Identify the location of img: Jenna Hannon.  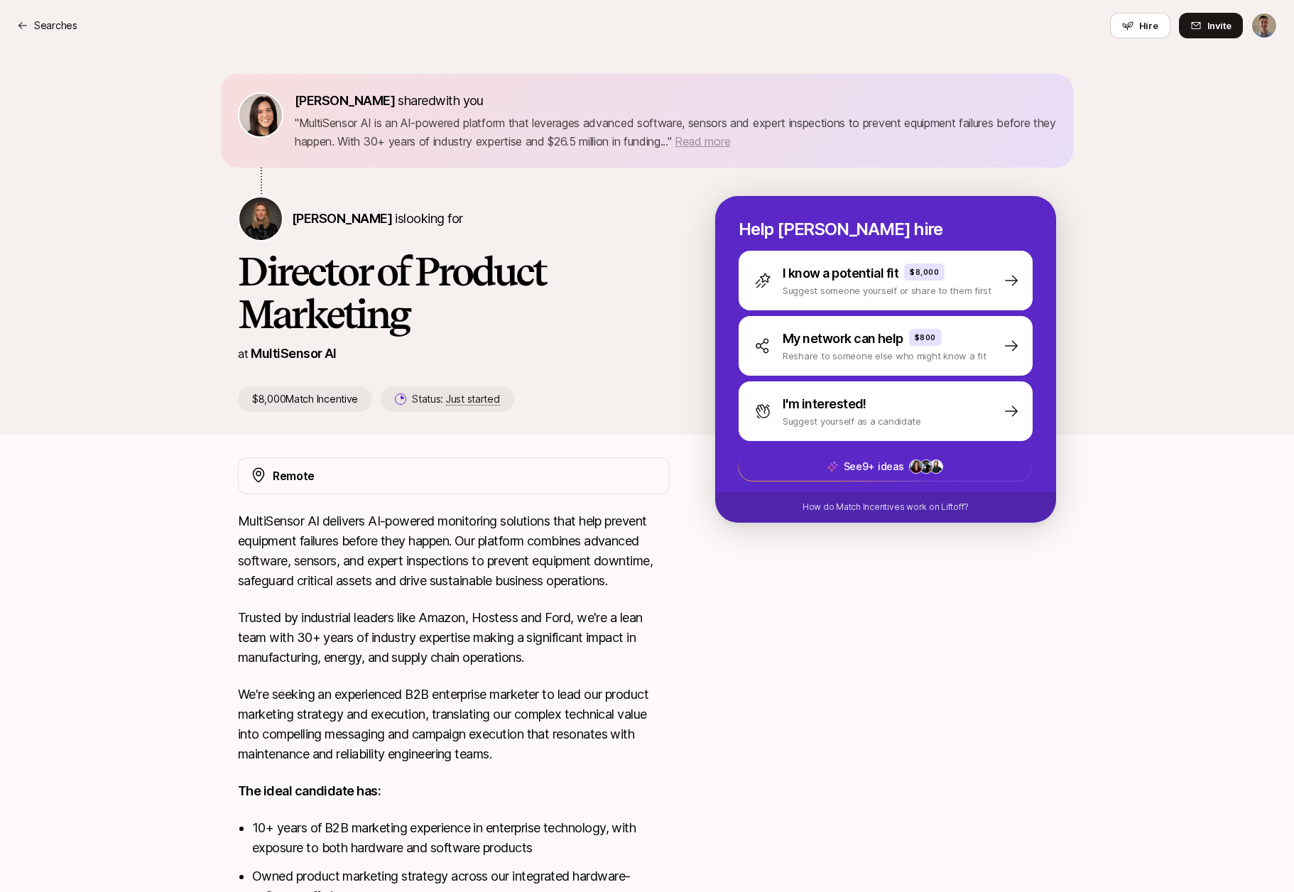
(261, 219).